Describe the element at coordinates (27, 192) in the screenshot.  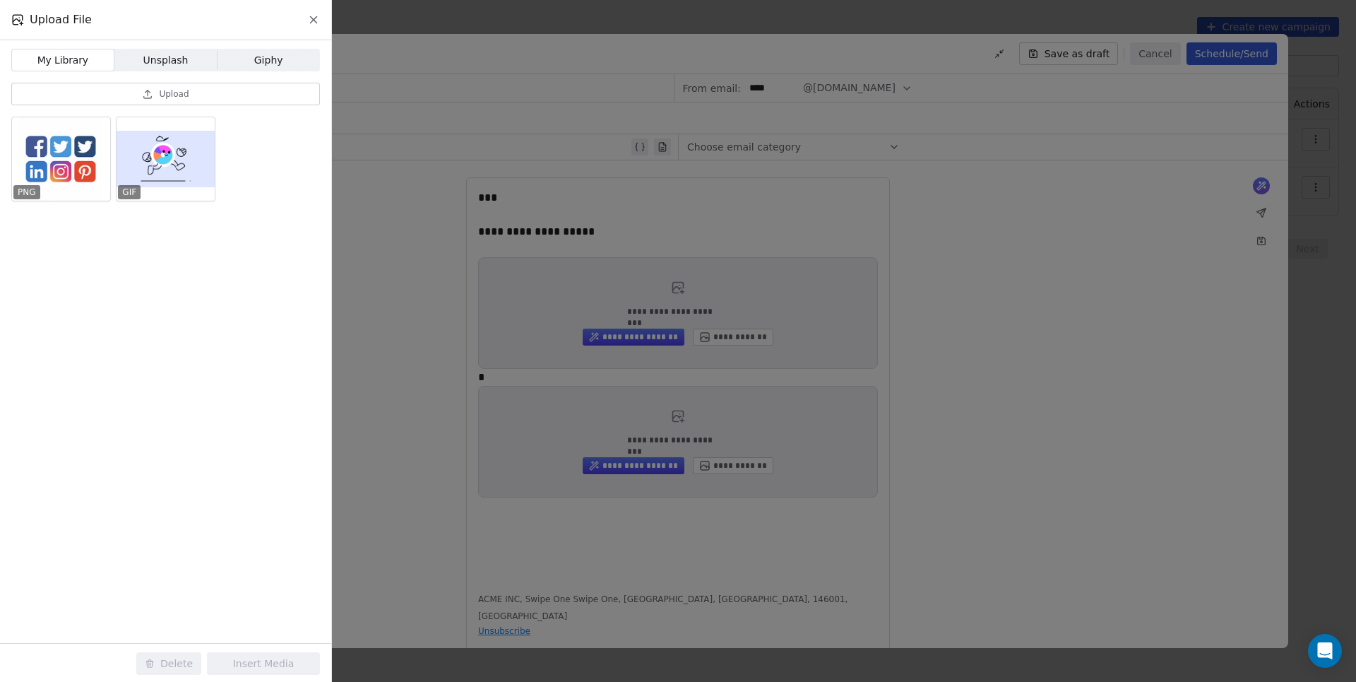
I see `p: PNG` at that location.